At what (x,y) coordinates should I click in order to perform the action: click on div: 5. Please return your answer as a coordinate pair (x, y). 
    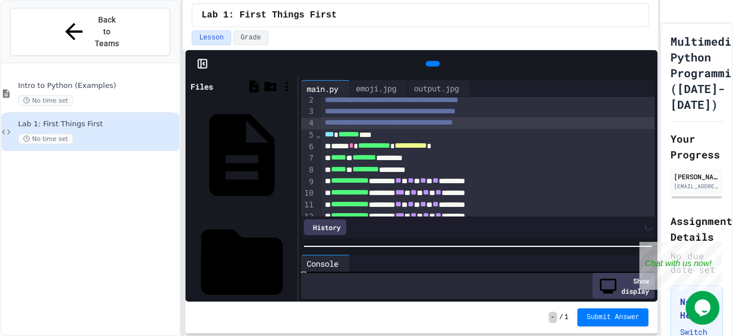
    Looking at the image, I should click on (308, 135).